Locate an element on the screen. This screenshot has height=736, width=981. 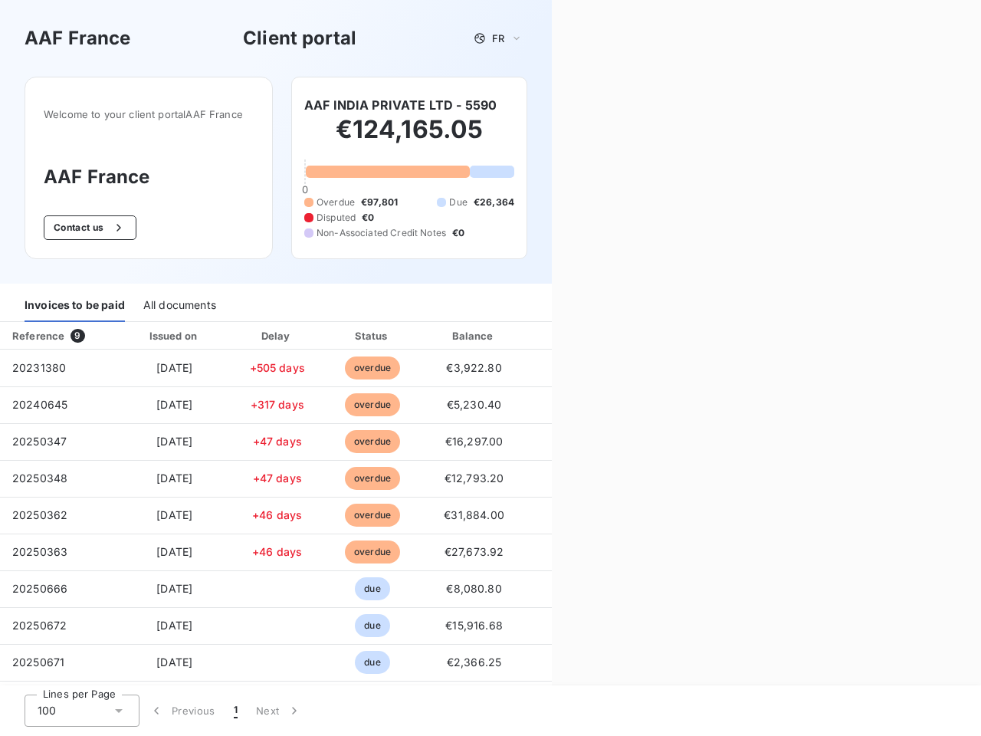
div: Balance is located at coordinates (475, 336).